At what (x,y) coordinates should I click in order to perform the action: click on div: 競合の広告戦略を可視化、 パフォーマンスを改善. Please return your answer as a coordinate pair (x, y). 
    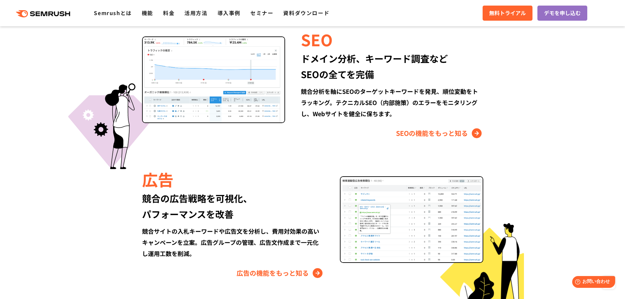
    Looking at the image, I should click on (233, 206).